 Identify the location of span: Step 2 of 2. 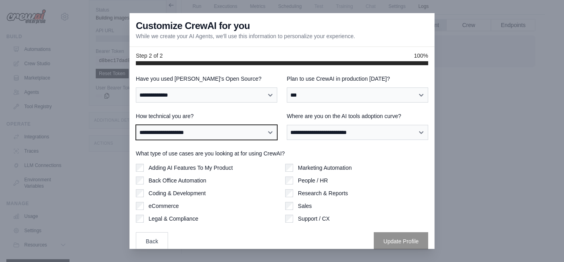
(149, 56).